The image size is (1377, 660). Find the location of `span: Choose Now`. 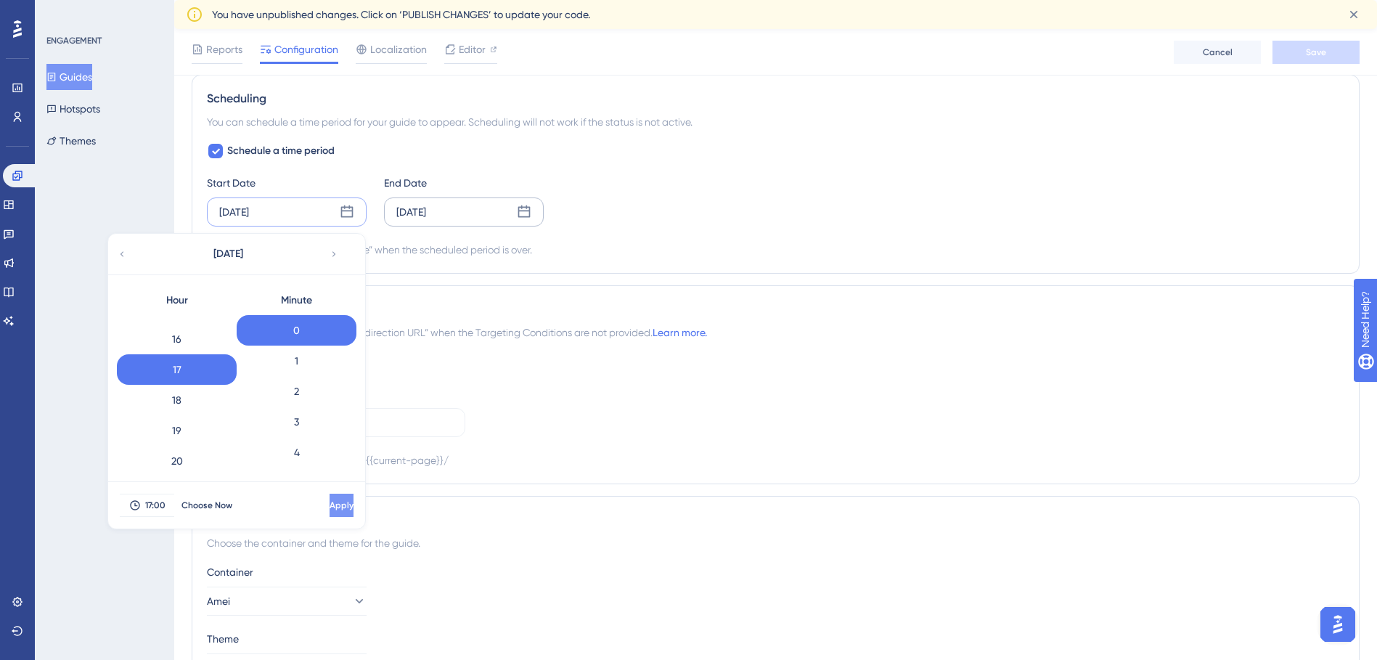

span: Choose Now is located at coordinates (207, 505).